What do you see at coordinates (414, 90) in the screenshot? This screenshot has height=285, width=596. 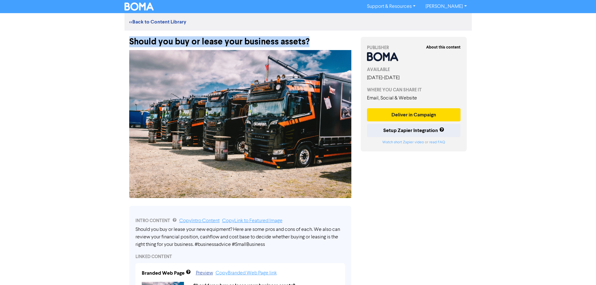 I see `div: WHERE YOU CAN SHARE IT` at bounding box center [414, 90].